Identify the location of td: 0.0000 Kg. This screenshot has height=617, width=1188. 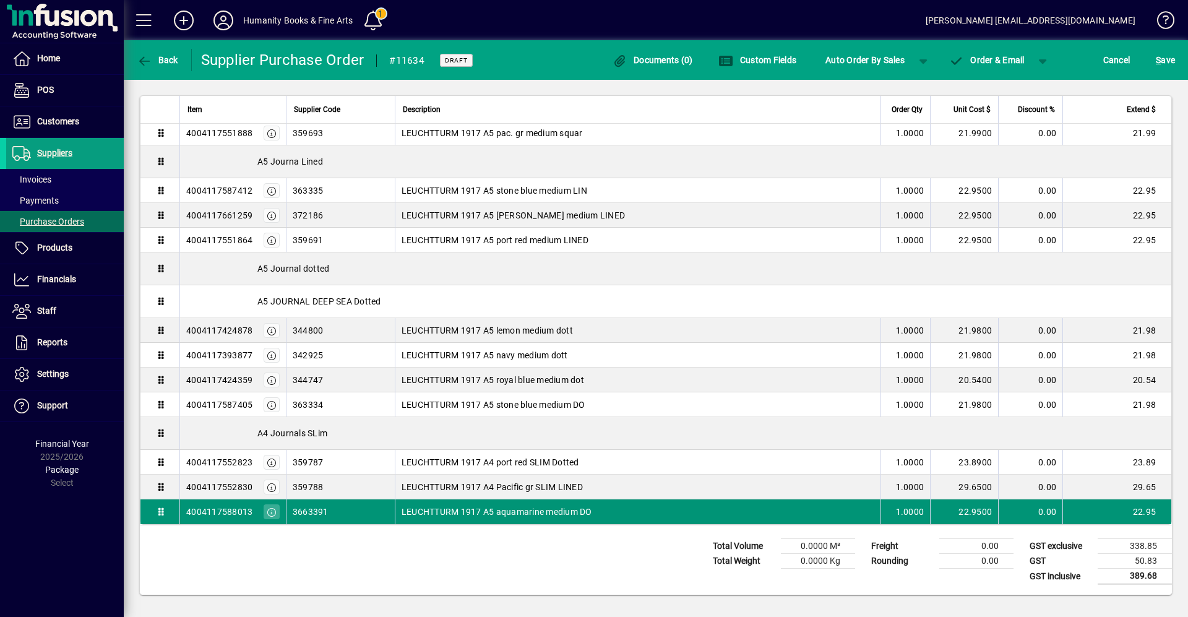
(818, 561).